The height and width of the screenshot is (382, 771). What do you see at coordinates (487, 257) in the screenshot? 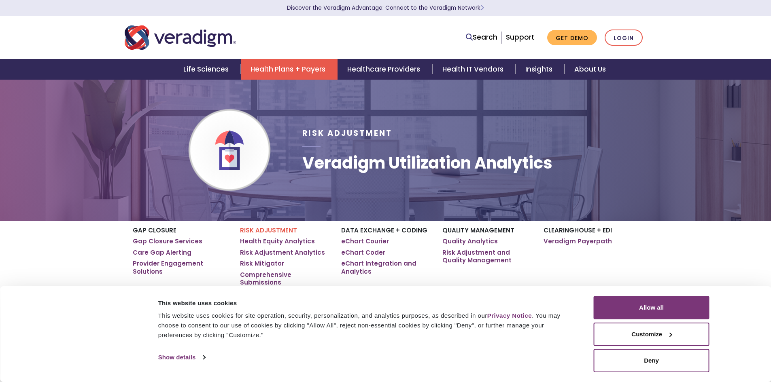
I see `a: Risk Adjustment and Quality Management` at bounding box center [487, 257].